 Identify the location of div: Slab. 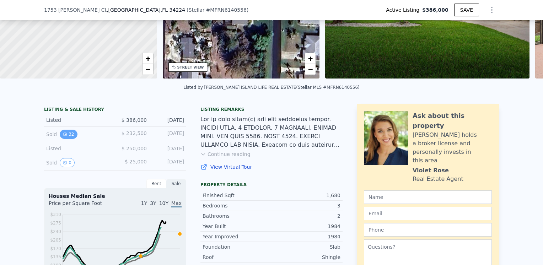
(306, 247).